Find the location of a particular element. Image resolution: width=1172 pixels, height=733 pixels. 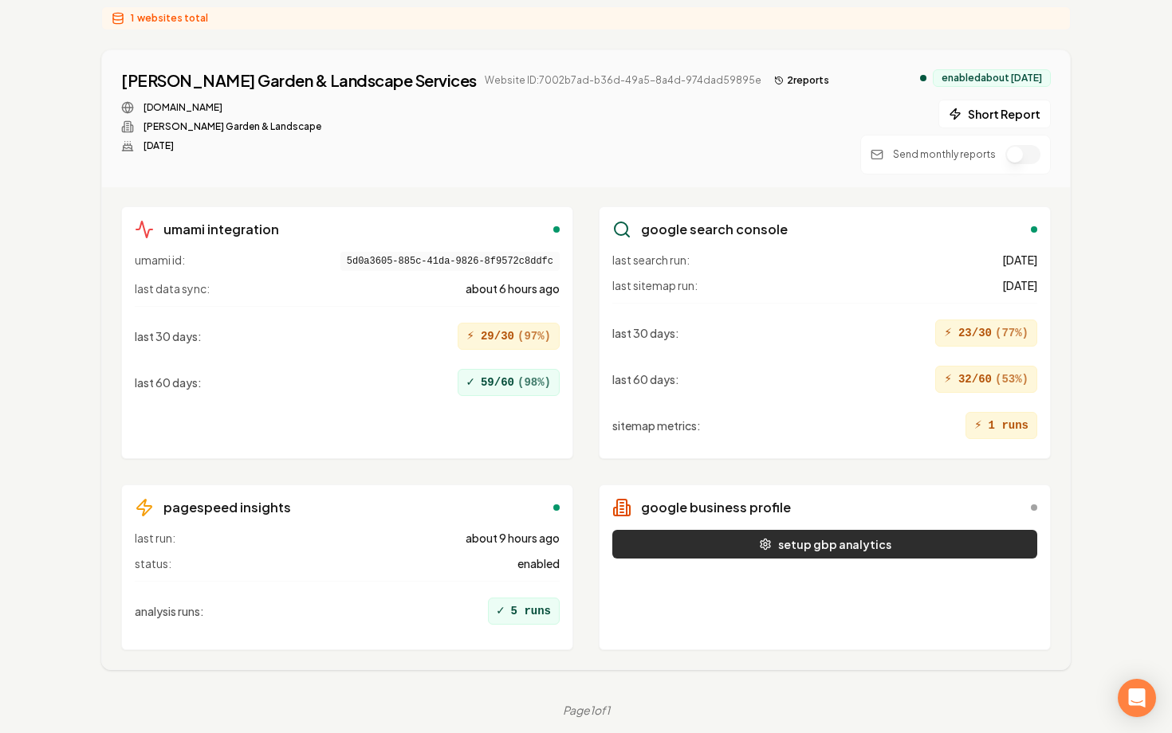

div: 23/30 is located at coordinates (986, 333).